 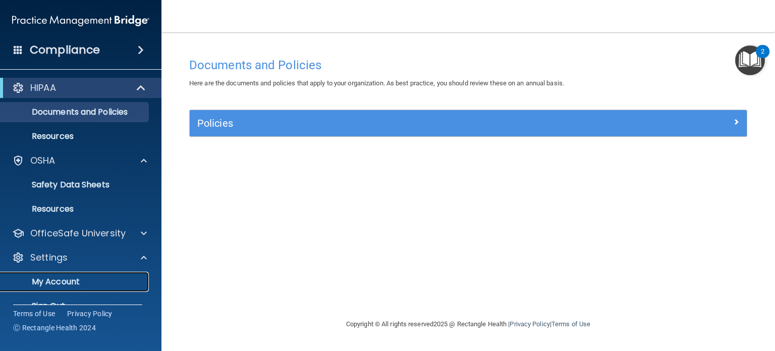 I want to click on span: Here are the documents and policies that apply to your organization. As best practice, you should..., so click(x=377, y=83).